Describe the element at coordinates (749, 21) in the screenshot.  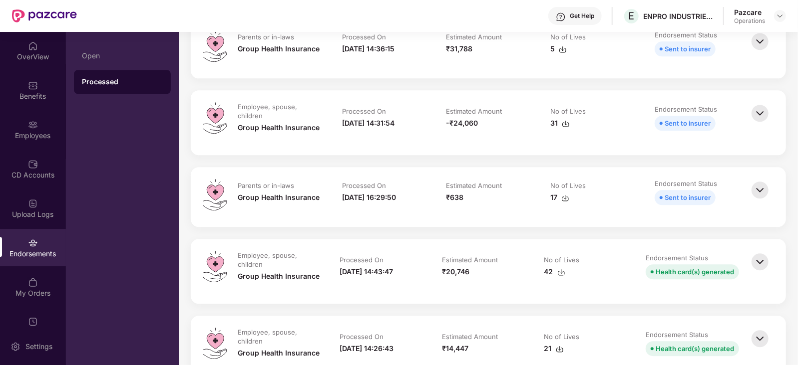
I see `div: Operations` at that location.